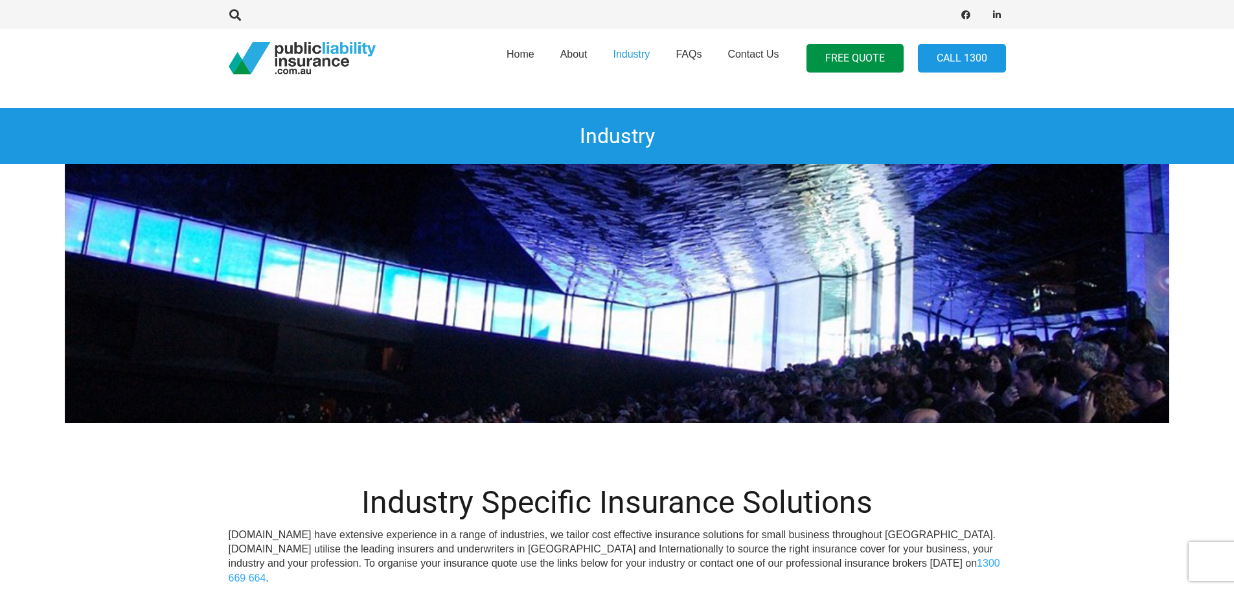  What do you see at coordinates (753, 58) in the screenshot?
I see `a: Contact Us` at bounding box center [753, 58].